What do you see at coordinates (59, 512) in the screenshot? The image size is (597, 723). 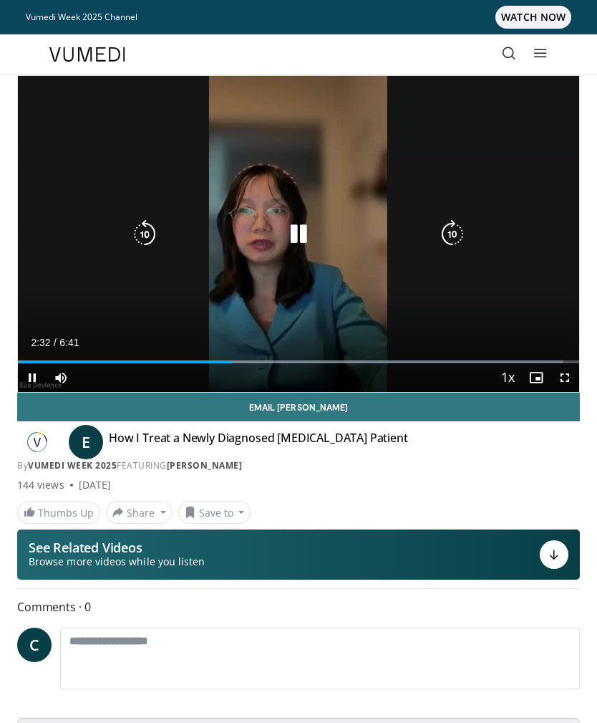 I see `a: Thumbs Up` at bounding box center [59, 512].